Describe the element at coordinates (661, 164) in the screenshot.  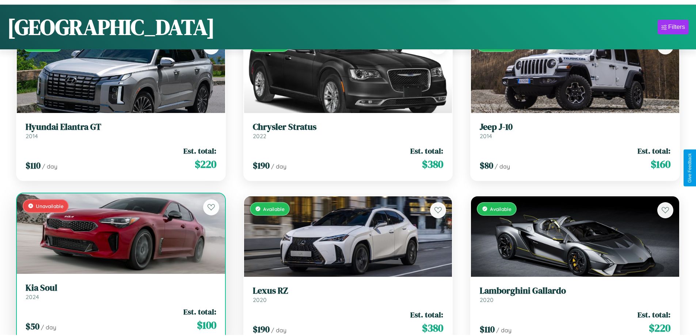
I see `span: $ 160` at that location.